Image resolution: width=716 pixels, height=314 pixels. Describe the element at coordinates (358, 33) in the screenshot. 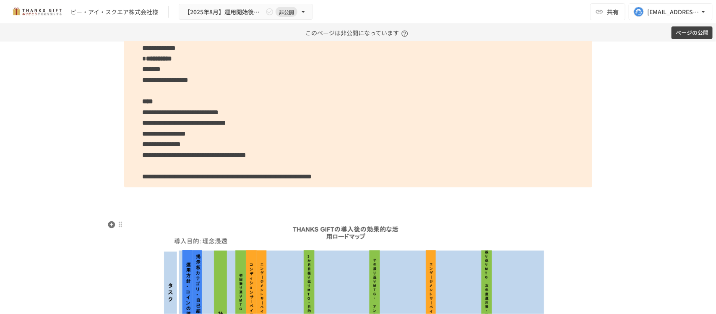

I see `p: このページは非公開になっています` at that location.